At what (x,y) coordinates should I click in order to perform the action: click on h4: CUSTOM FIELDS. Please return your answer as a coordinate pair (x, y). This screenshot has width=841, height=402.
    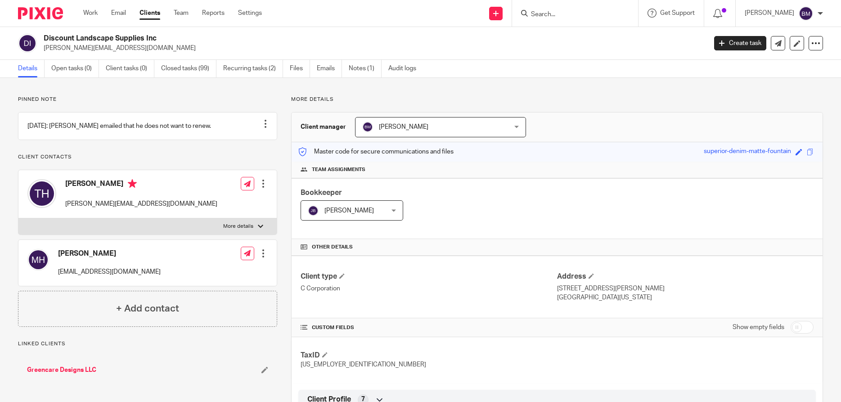
    Looking at the image, I should click on (429, 328).